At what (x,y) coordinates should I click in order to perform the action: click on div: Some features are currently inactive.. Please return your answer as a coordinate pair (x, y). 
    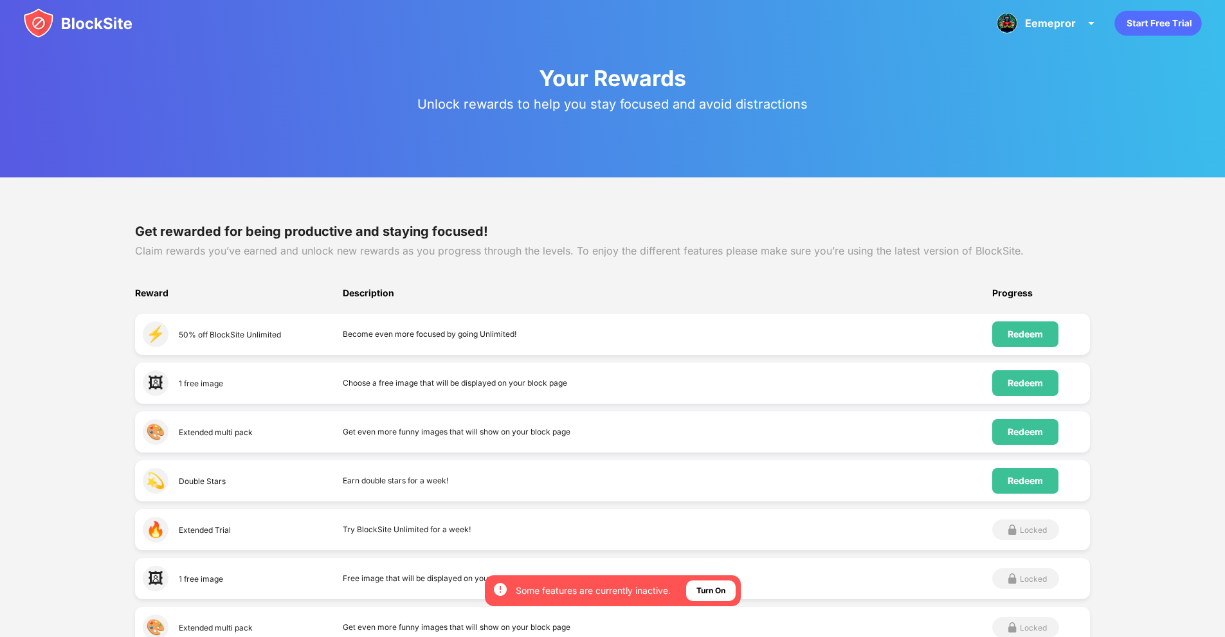
    Looking at the image, I should click on (593, 591).